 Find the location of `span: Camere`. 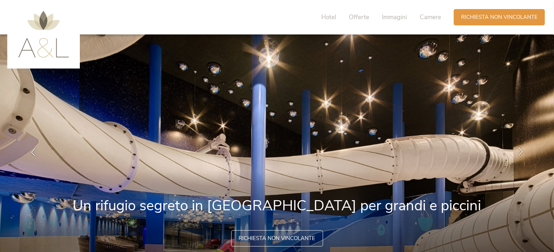

span: Camere is located at coordinates (430, 17).